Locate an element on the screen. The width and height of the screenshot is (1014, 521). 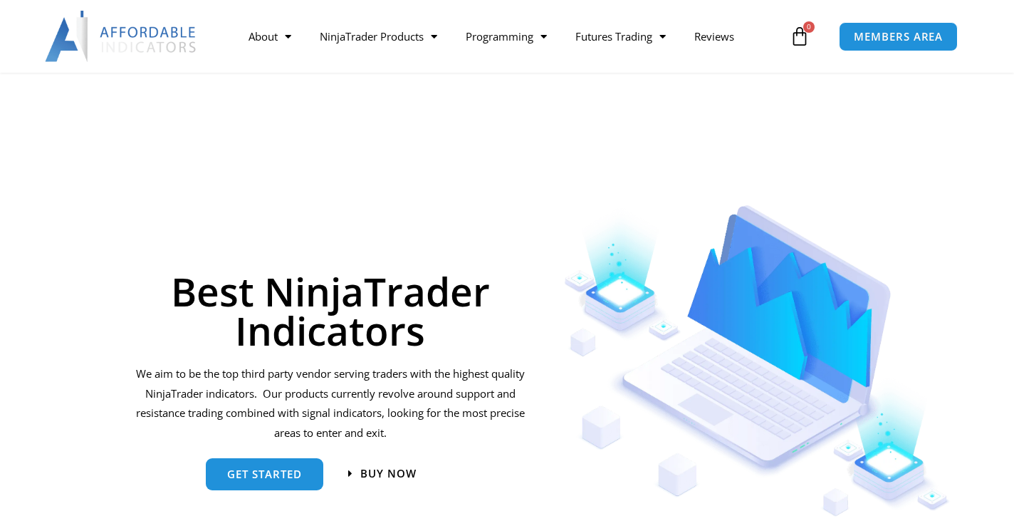
span: MEMBERS AREA is located at coordinates (898, 36).